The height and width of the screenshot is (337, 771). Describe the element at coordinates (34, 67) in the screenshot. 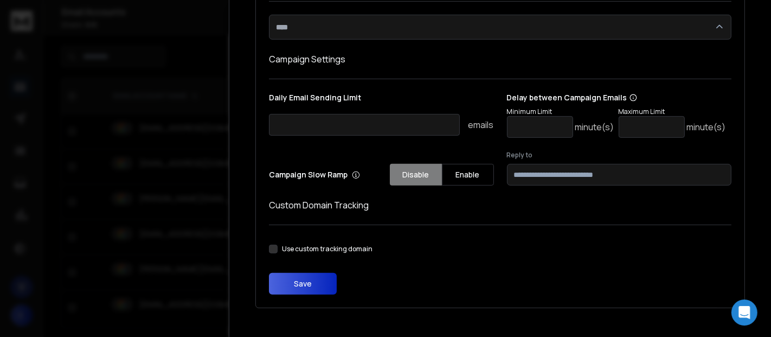

I see `img: tab_domain_overview_orange.svg` at that location.